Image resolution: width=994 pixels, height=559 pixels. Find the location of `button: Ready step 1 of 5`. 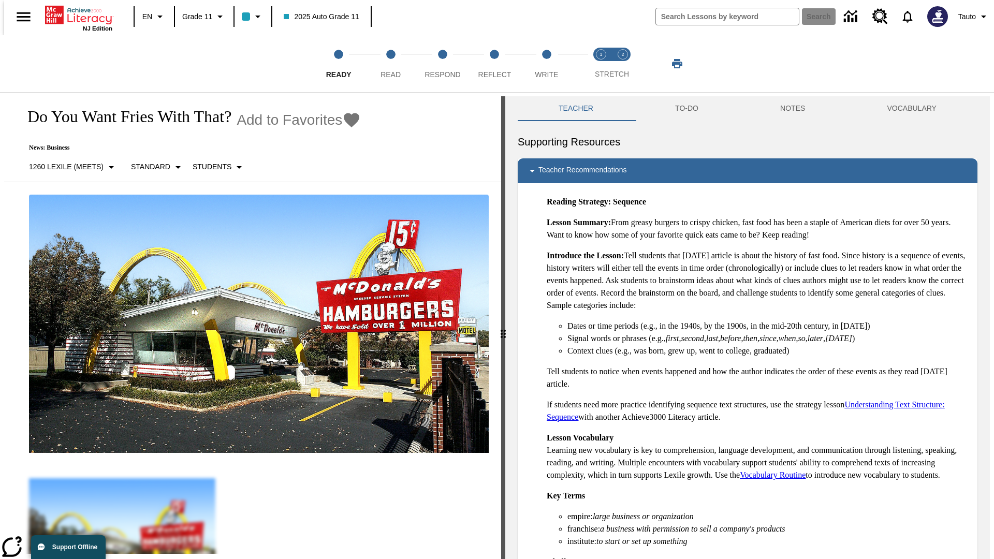

button: Ready step 1 of 5 is located at coordinates (338, 64).